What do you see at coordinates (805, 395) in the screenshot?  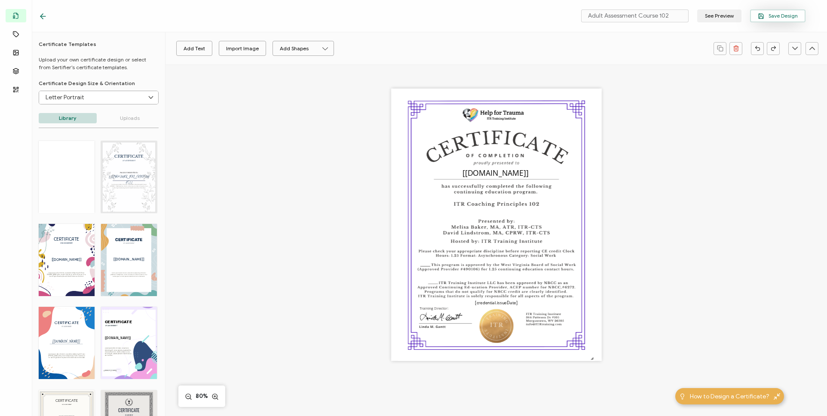 I see `div: Chat Widget` at bounding box center [805, 395].